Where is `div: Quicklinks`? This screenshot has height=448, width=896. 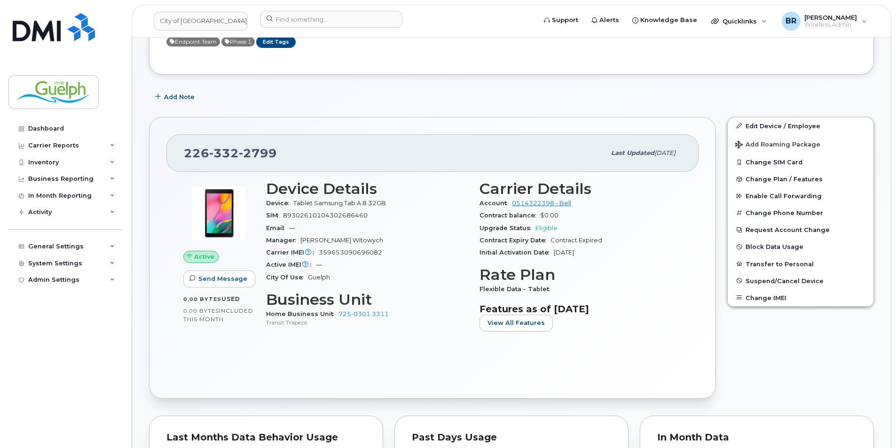 div: Quicklinks is located at coordinates (739, 21).